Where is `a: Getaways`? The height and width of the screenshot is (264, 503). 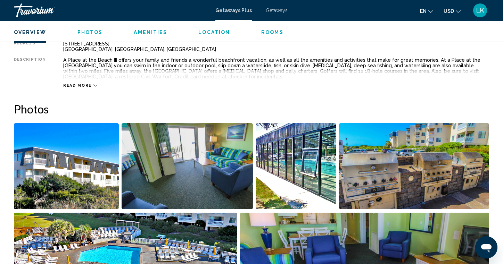
a: Getaways is located at coordinates (276, 10).